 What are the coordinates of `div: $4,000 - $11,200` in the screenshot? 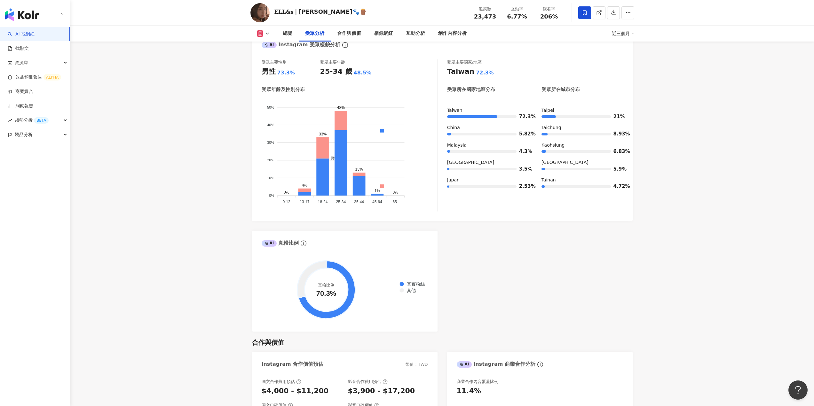 It's located at (295, 391).